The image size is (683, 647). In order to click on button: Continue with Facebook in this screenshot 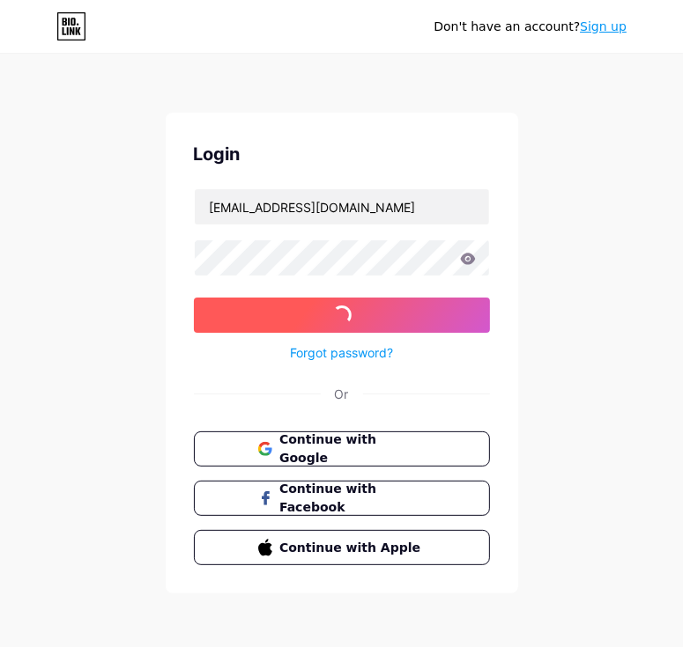, I will do `click(342, 499)`.